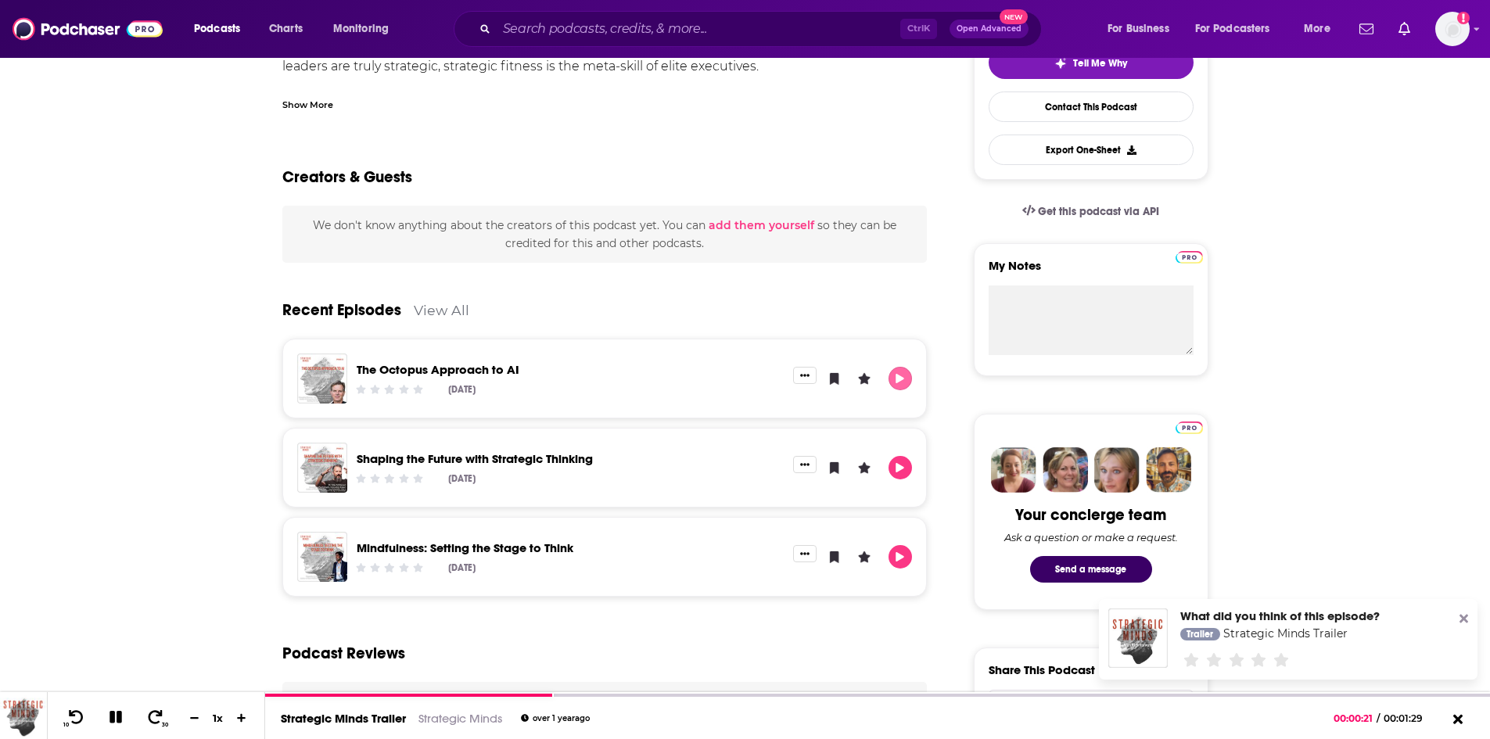 This screenshot has width=1490, height=739. What do you see at coordinates (761, 225) in the screenshot?
I see `button: add them yourself` at bounding box center [761, 225].